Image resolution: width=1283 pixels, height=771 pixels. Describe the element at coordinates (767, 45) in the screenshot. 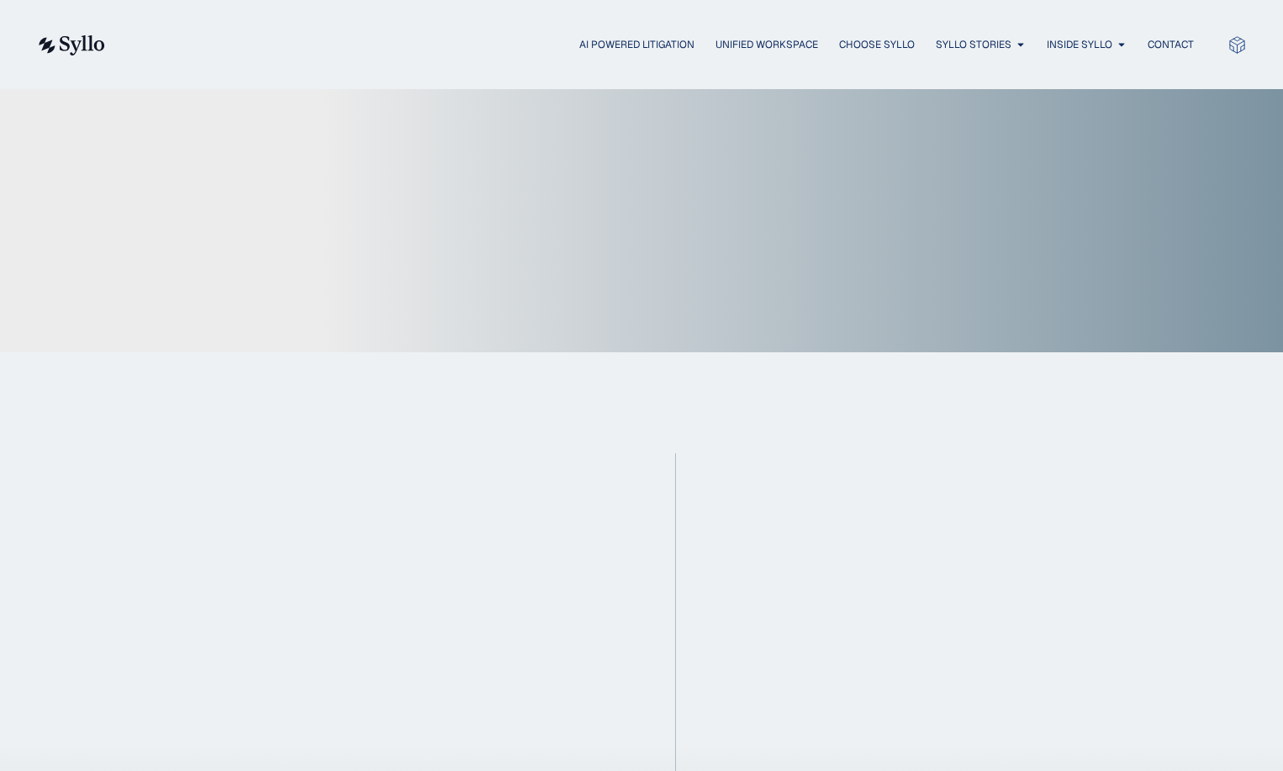

I see `span: Unified Workspace` at that location.